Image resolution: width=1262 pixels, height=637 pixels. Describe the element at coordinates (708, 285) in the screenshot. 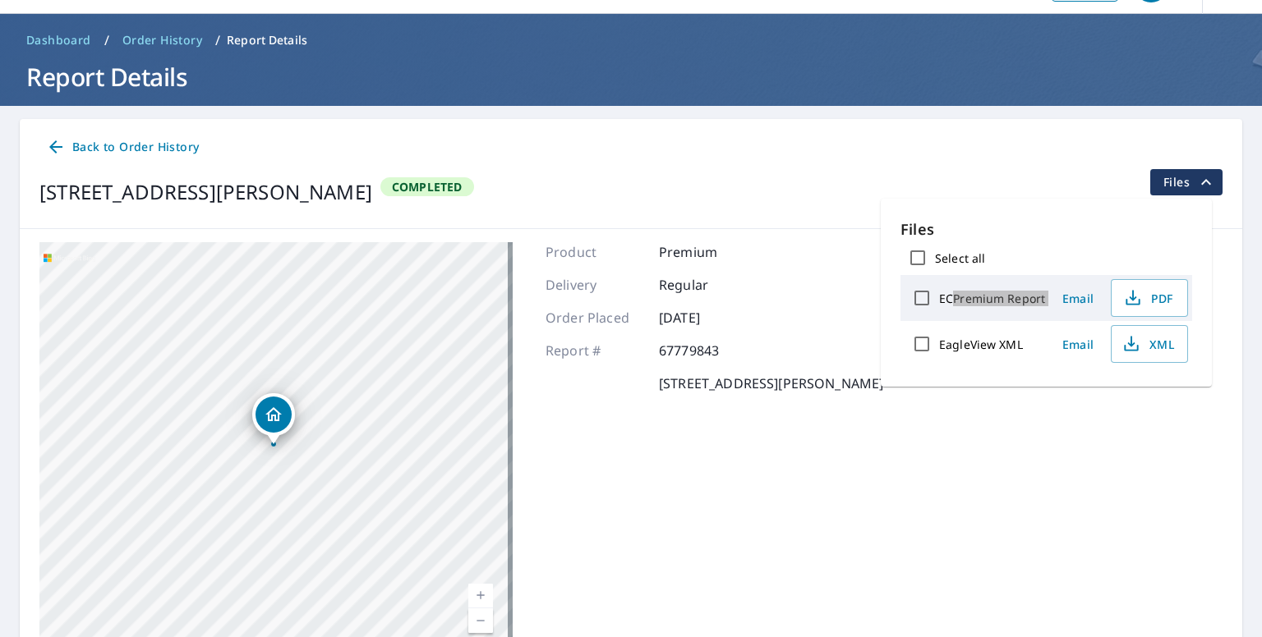

I see `p: Regular` at that location.